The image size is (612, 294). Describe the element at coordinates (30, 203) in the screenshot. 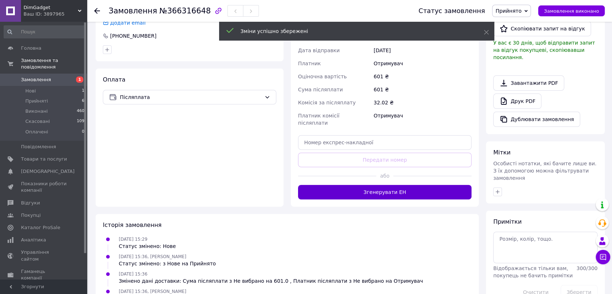

I see `span: Відгуки` at that location.